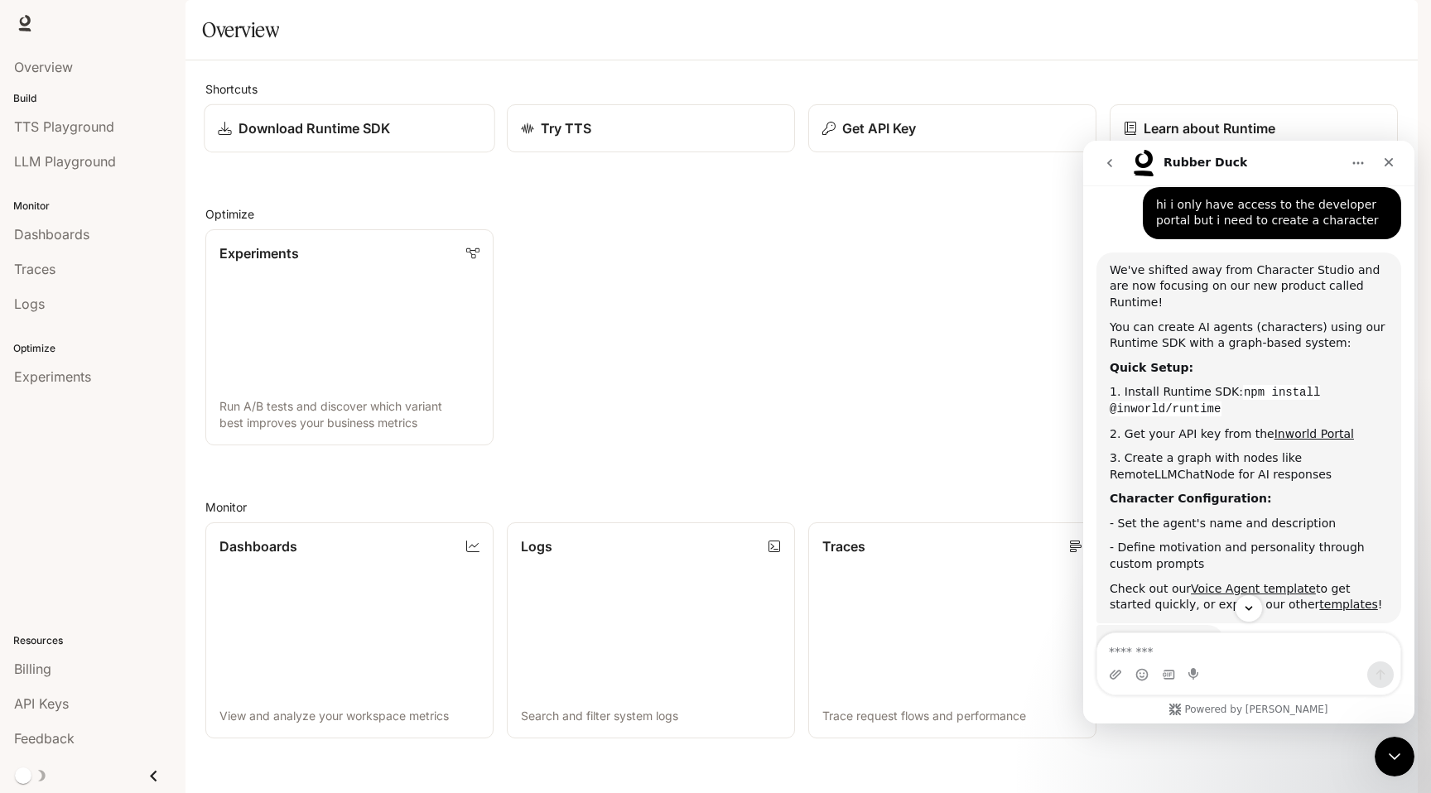  Describe the element at coordinates (166, 79) in the screenshot. I see `div: Boxy says…` at that location.